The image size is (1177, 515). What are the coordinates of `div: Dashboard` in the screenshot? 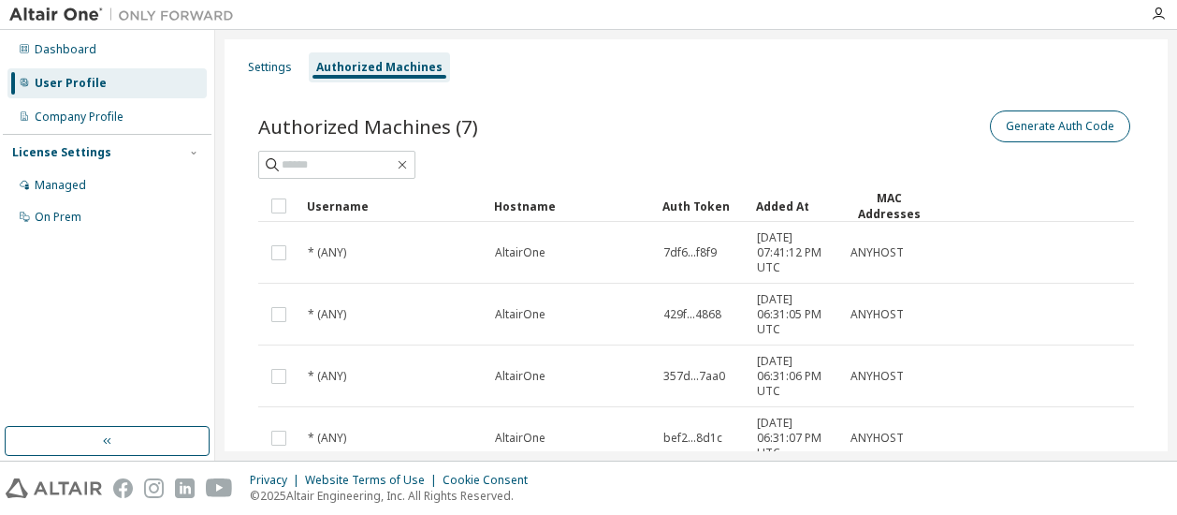 It's located at (65, 50).